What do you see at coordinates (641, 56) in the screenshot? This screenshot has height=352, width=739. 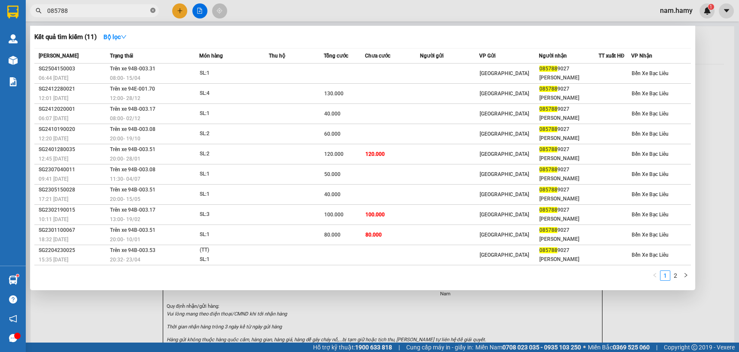 I see `span: VP Nhận` at bounding box center [641, 56].